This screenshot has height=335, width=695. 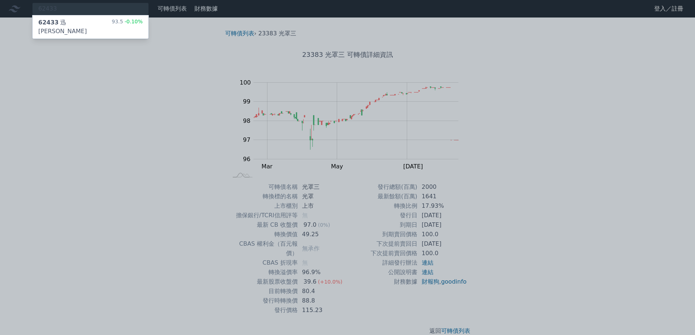 I want to click on div: 93.5, so click(x=127, y=27).